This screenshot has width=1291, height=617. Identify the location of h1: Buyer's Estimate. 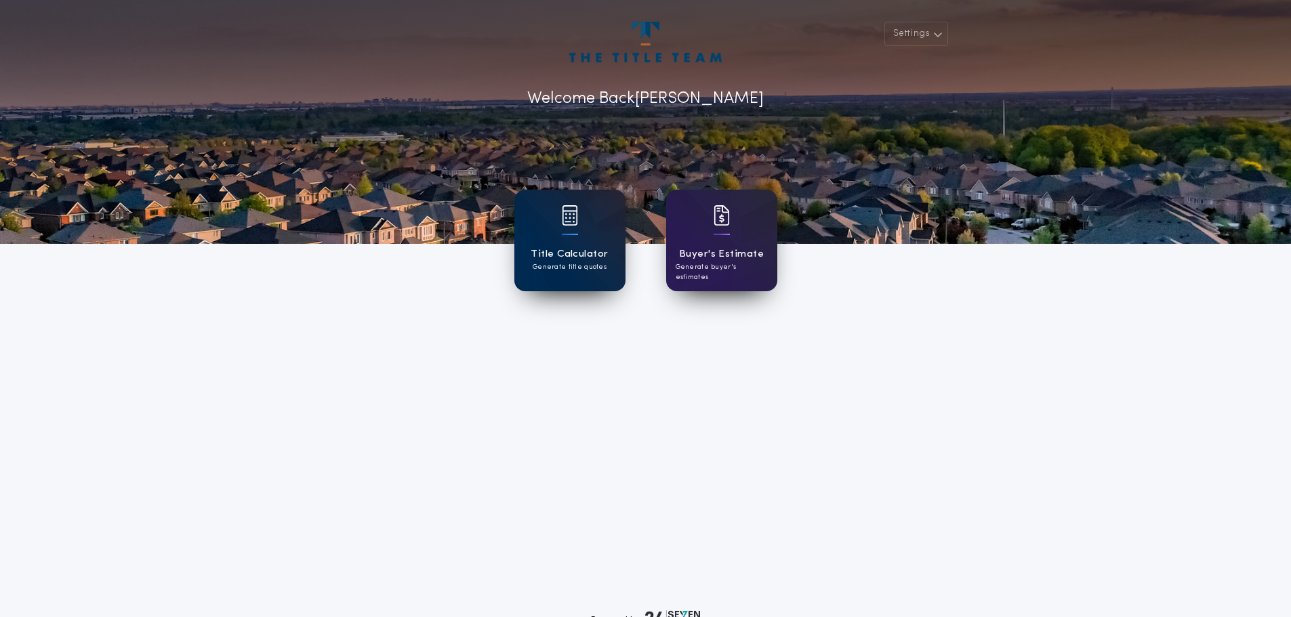
(721, 254).